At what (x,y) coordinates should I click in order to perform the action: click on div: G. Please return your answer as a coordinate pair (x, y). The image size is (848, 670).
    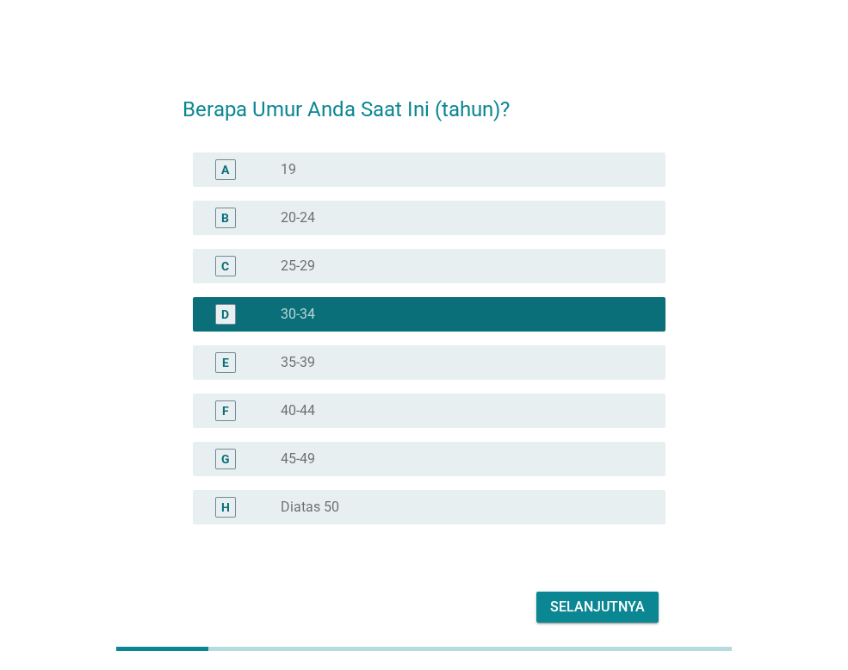
    Looking at the image, I should click on (226, 458).